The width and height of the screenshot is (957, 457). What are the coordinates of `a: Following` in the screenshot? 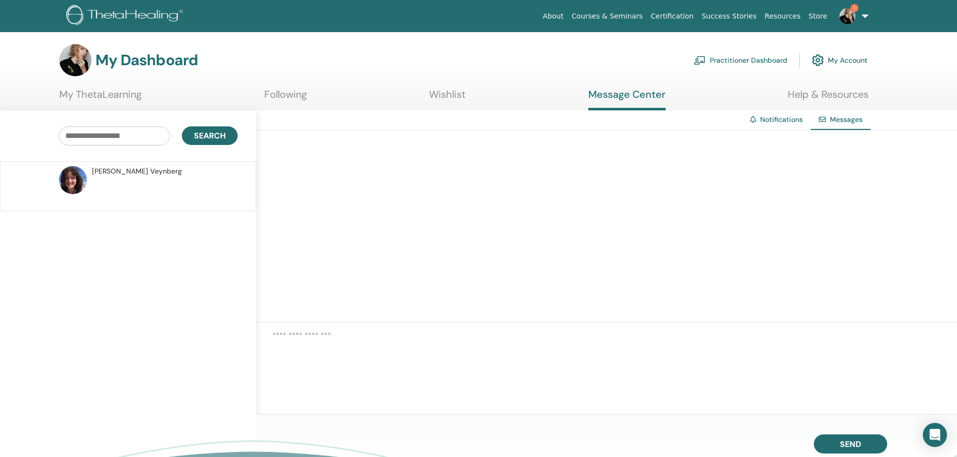 It's located at (285, 98).